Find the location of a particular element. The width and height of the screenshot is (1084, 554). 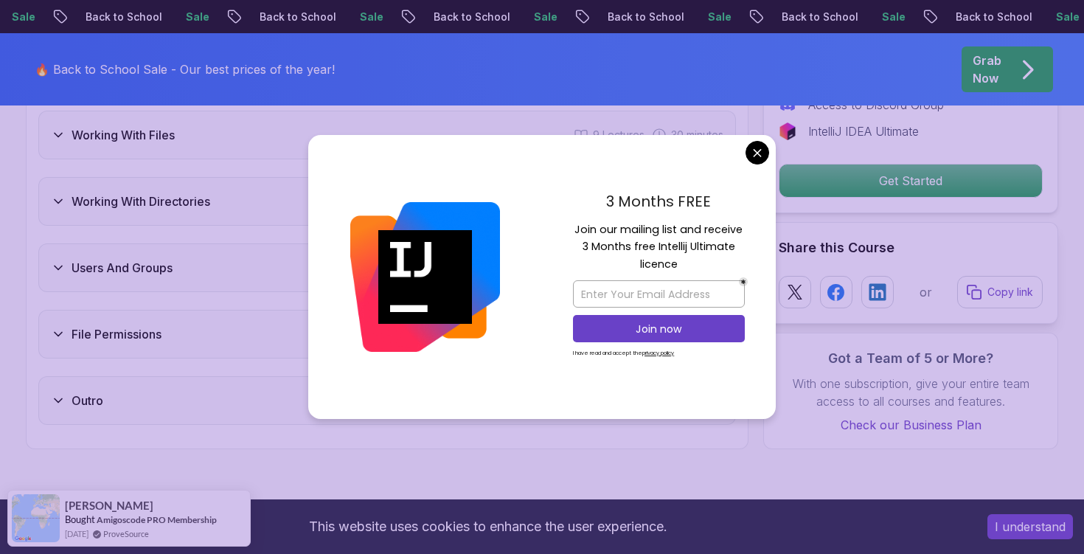

p: With one subscription, give your entire team access to all courses and features. is located at coordinates (910, 392).